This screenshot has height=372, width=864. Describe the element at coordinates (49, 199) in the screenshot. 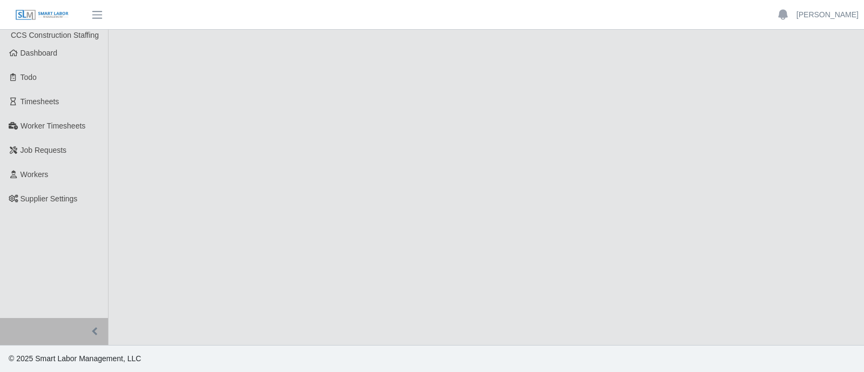

I see `span: Supplier Settings` at that location.